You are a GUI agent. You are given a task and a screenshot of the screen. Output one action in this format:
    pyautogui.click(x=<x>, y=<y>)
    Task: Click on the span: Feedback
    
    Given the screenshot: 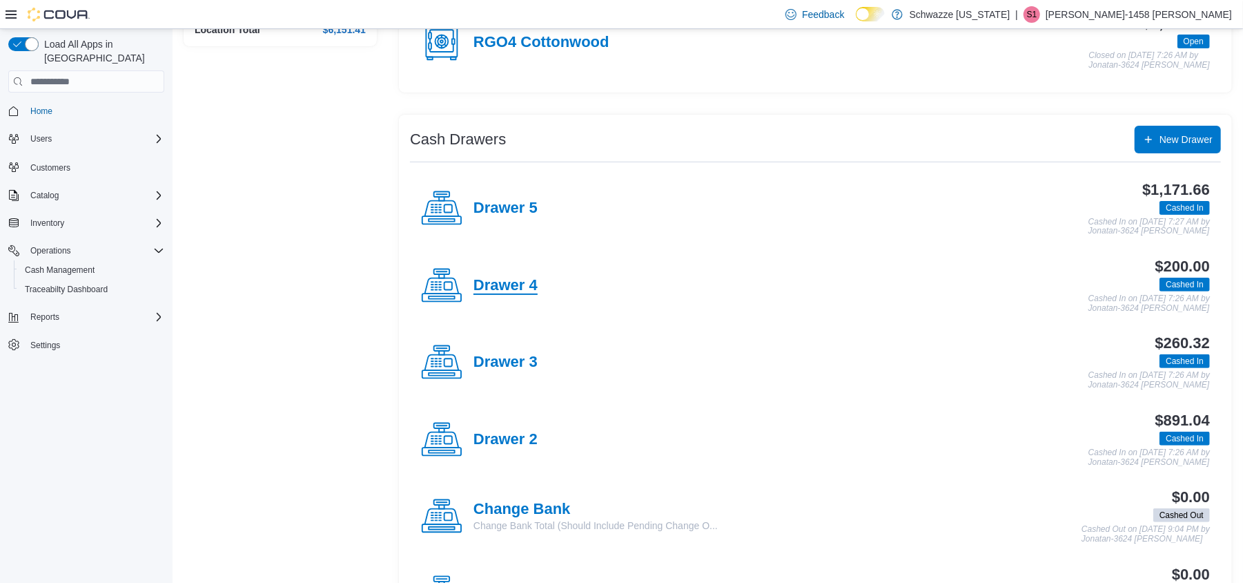 What is the action you would take?
    pyautogui.click(x=823, y=14)
    